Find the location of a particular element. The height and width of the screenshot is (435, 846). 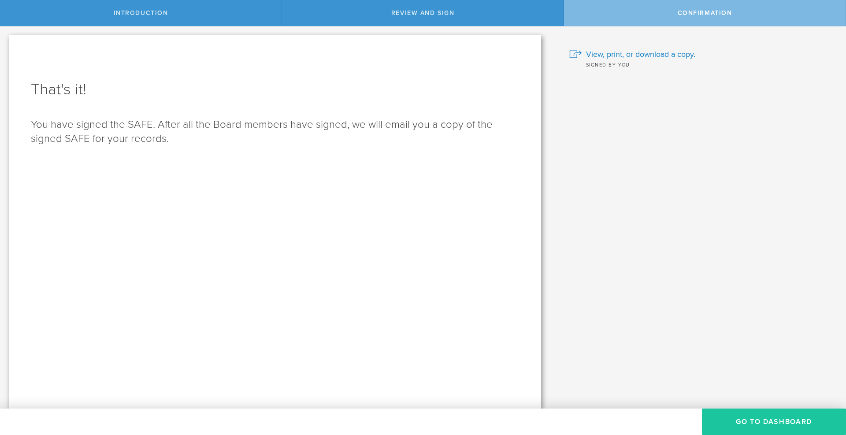

div: Signed by You is located at coordinates (701, 64).